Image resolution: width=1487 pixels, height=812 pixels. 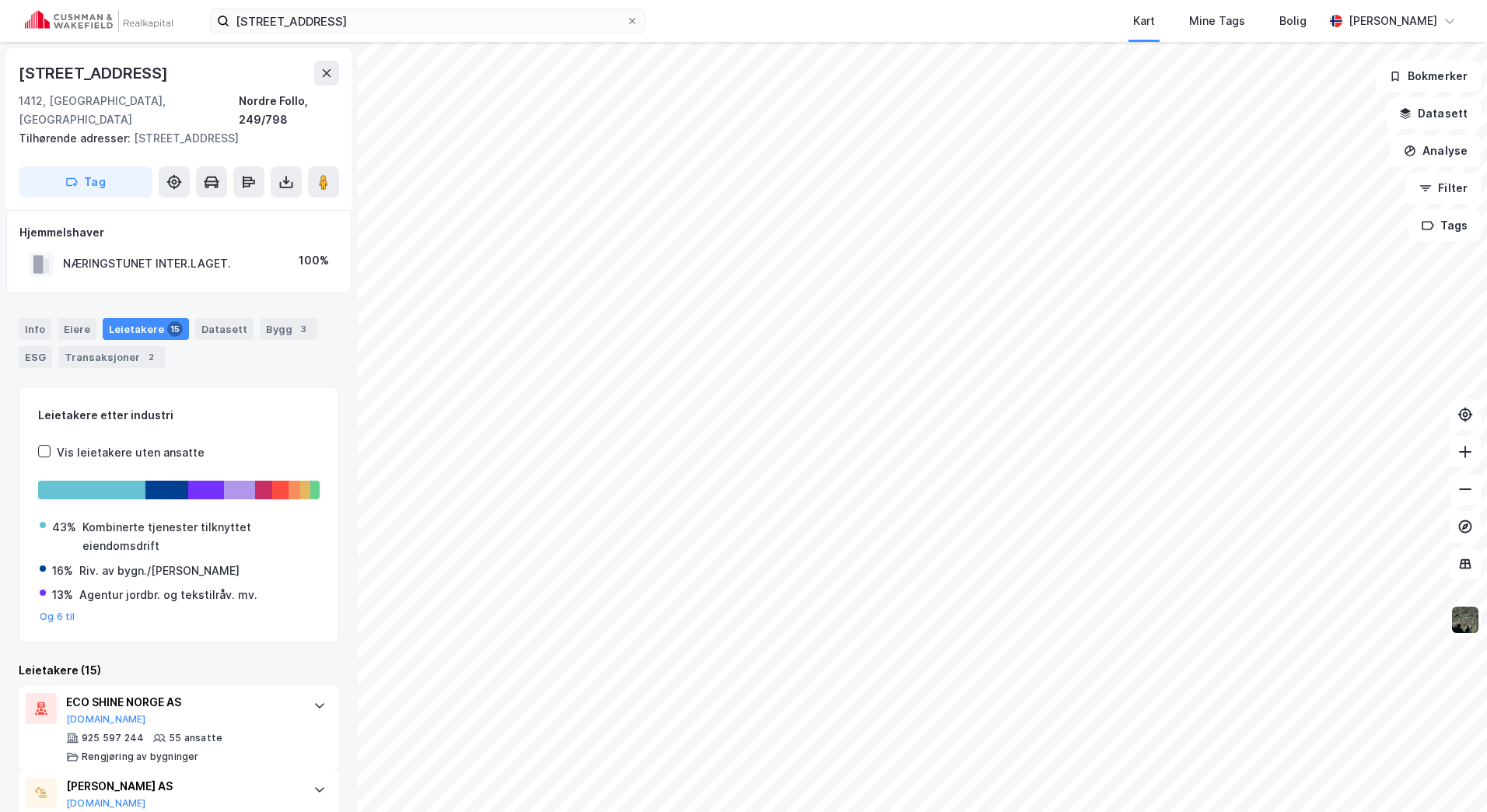 What do you see at coordinates (76, 138) in the screenshot?
I see `span: Tilhørende adresser:` at bounding box center [76, 138].